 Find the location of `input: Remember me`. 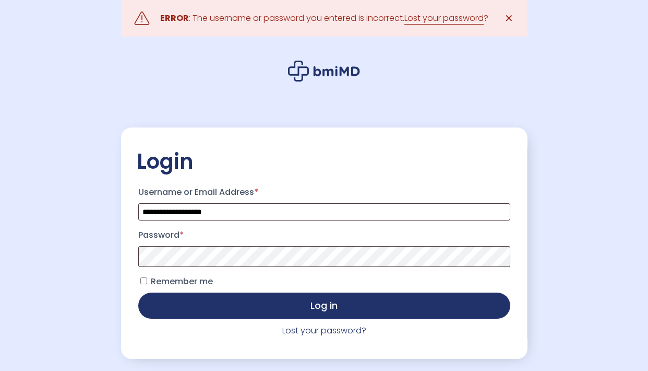

input: Remember me is located at coordinates (144, 280).